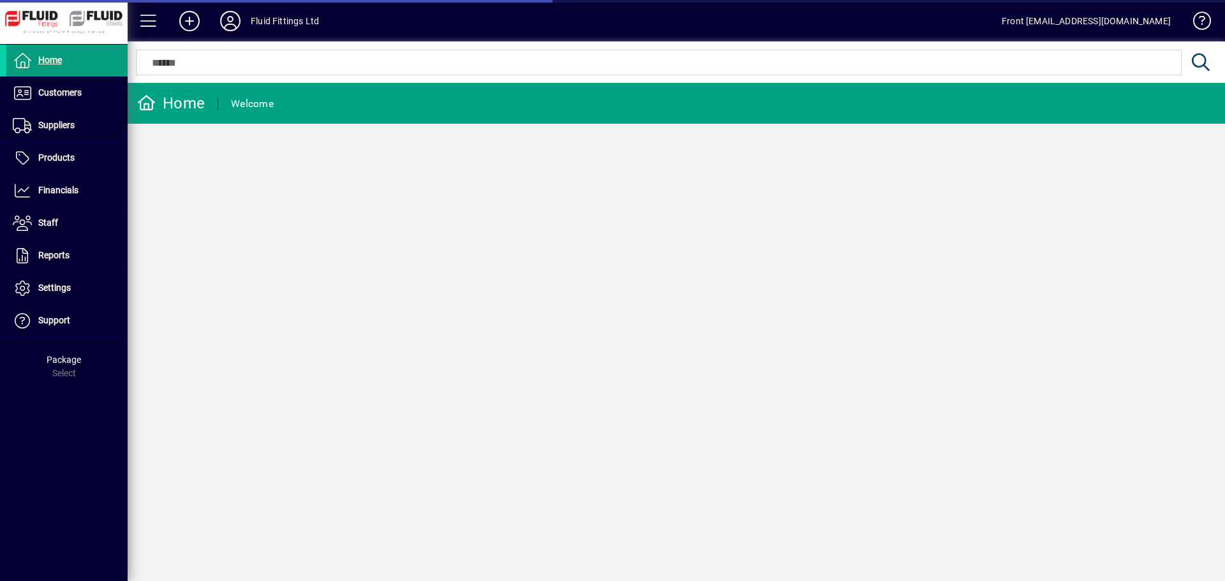 The width and height of the screenshot is (1225, 581). Describe the element at coordinates (67, 288) in the screenshot. I see `a: Settings` at that location.